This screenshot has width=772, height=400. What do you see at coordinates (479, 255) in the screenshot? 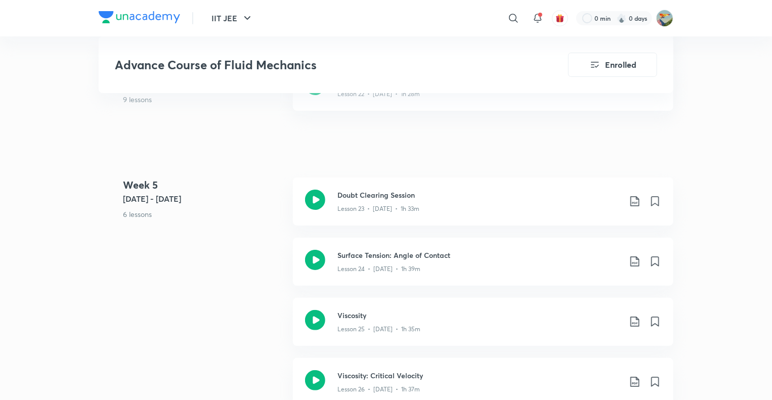
I see `h3: Surface Tension: Angle of Contact` at bounding box center [479, 255].